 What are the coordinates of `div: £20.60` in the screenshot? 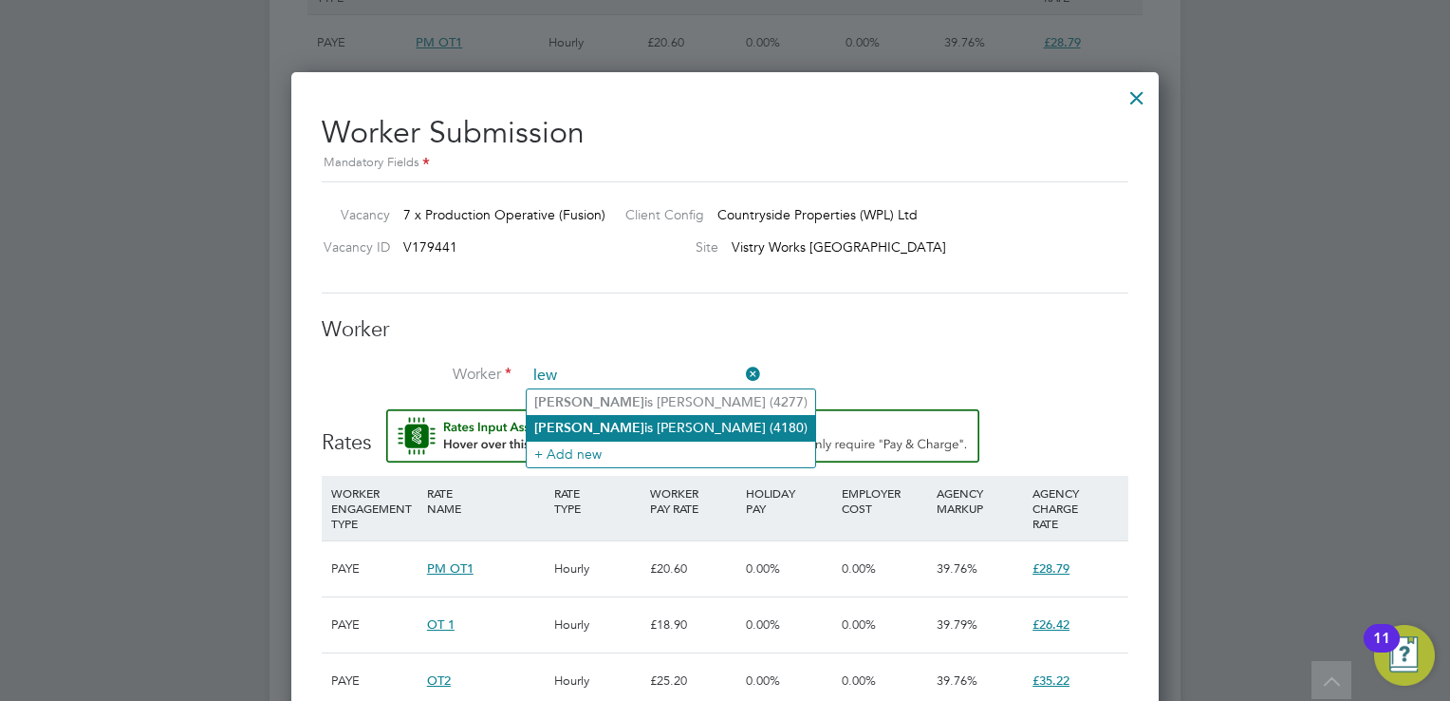 It's located at (693, 569).